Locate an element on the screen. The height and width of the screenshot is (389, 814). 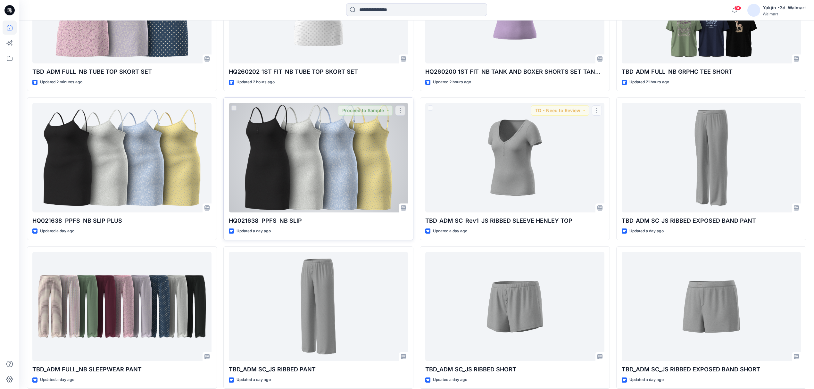
p: TBD_ADM SC_JS RIBBED PANT is located at coordinates (318, 369).